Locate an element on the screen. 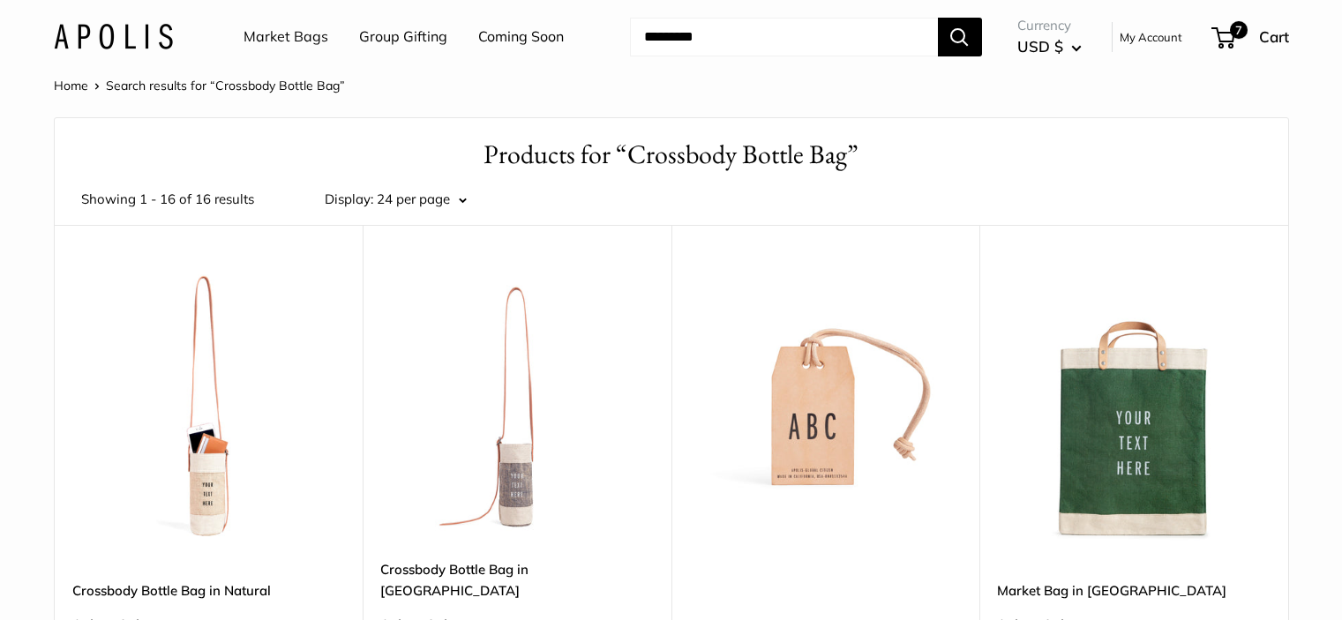  input: Search... is located at coordinates (783, 37).